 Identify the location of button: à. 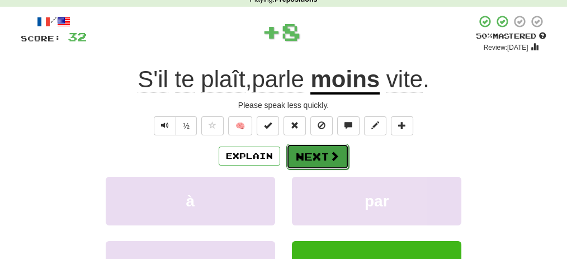
(190, 201).